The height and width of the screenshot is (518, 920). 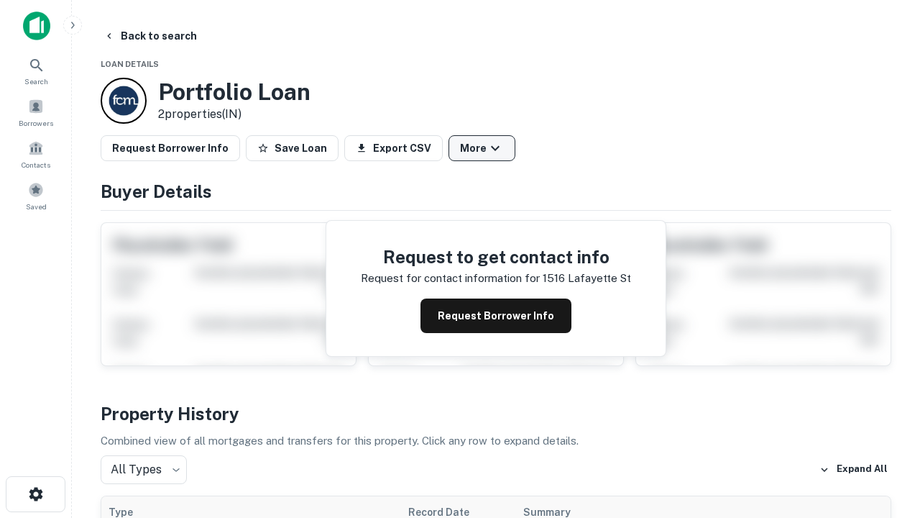 What do you see at coordinates (496, 257) in the screenshot?
I see `h4: Request to get contact info` at bounding box center [496, 257].